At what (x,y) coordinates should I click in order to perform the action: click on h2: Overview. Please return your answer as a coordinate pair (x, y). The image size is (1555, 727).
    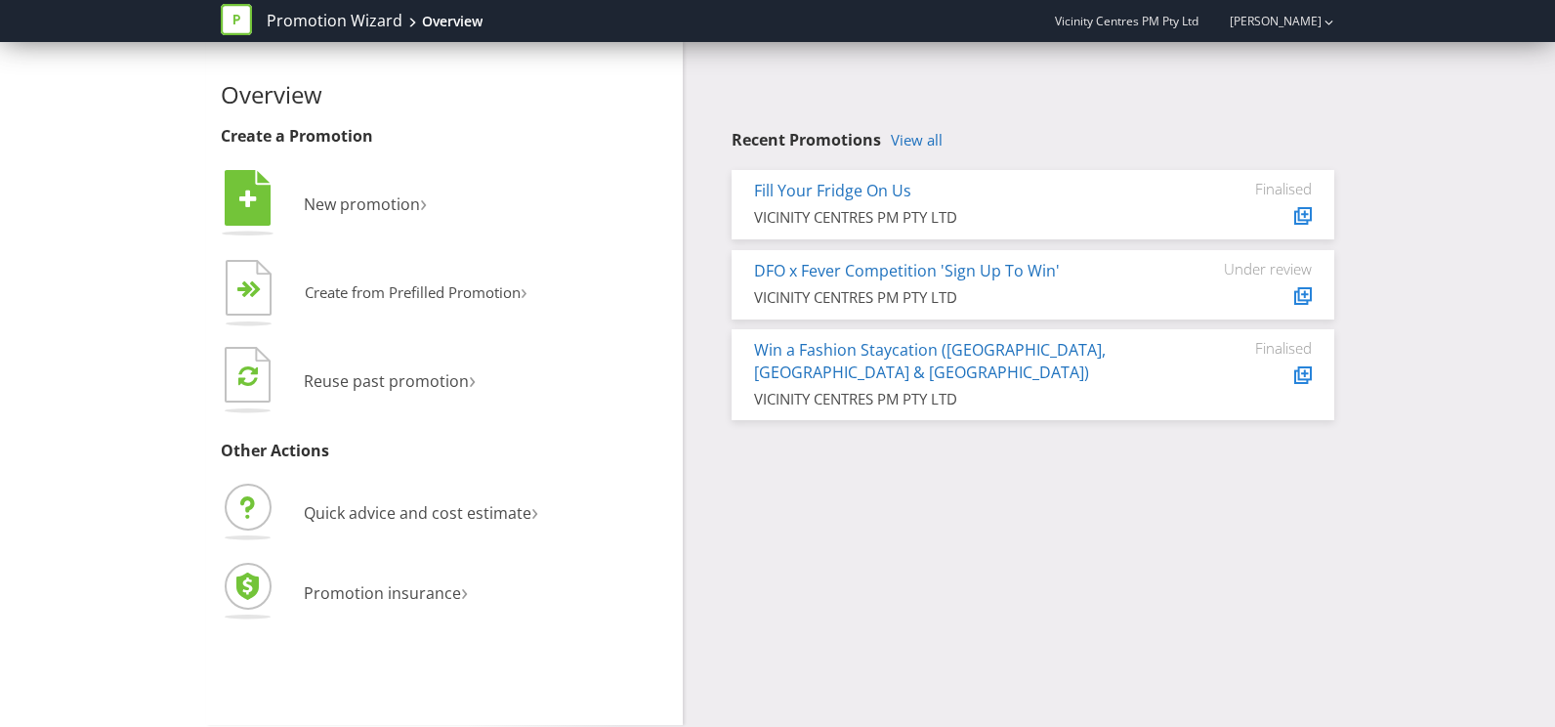
    Looking at the image, I should click on (444, 95).